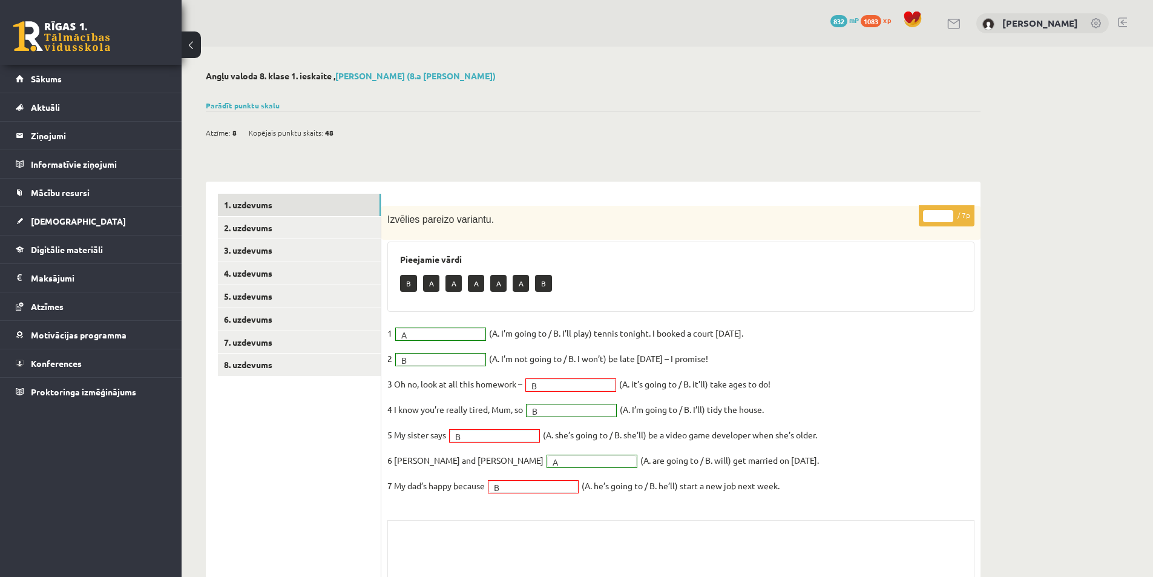  Describe the element at coordinates (390, 333) in the screenshot. I see `p: 1` at that location.